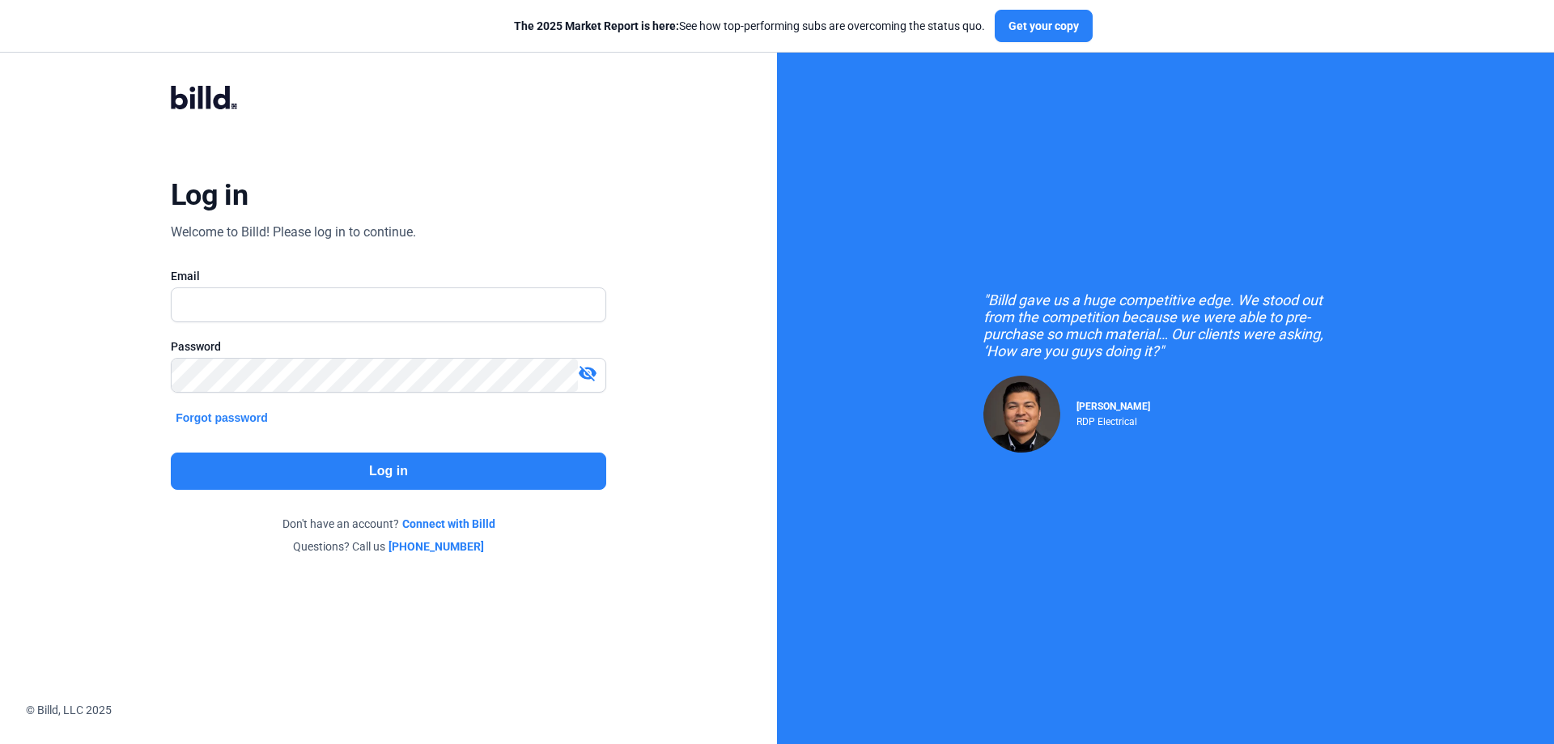  Describe the element at coordinates (1043, 26) in the screenshot. I see `button: Get your copy` at that location.